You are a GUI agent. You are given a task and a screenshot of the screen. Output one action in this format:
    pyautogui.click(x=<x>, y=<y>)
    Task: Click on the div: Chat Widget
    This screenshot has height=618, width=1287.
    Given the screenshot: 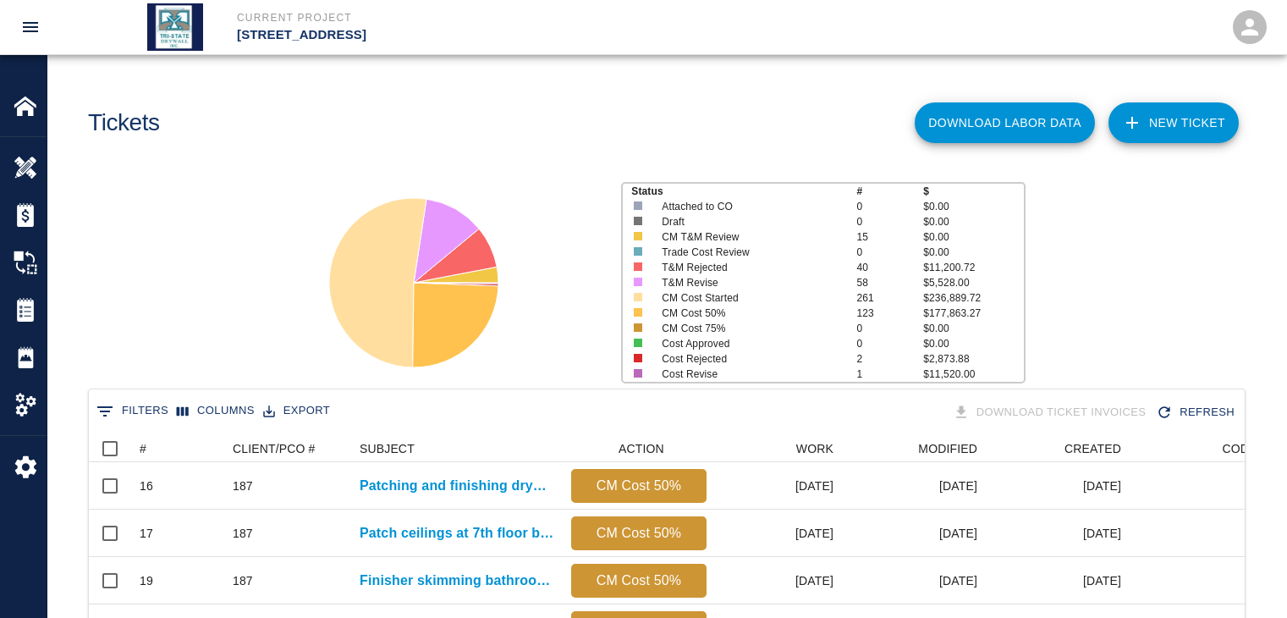 What is the action you would take?
    pyautogui.click(x=1245, y=577)
    